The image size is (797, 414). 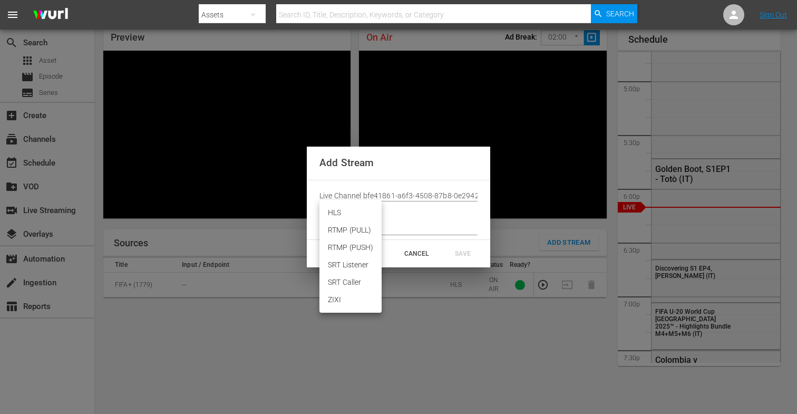 I want to click on li: SRT Caller, so click(x=351, y=282).